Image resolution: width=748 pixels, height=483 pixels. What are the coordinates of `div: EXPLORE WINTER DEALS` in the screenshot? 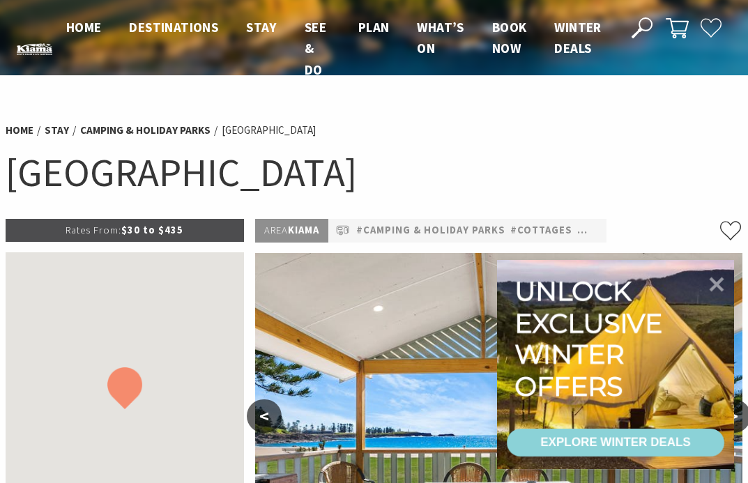 It's located at (615, 443).